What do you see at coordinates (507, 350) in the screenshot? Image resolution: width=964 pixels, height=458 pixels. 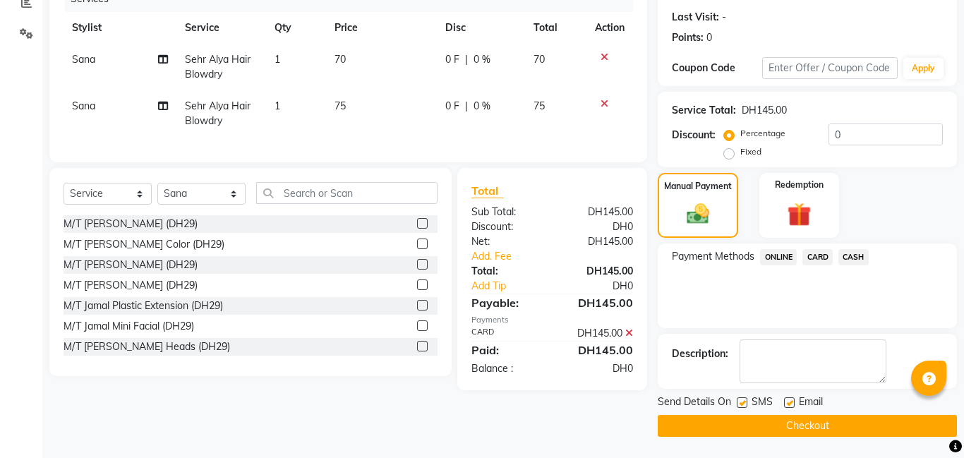 I see `div: Paid:` at bounding box center [507, 350].